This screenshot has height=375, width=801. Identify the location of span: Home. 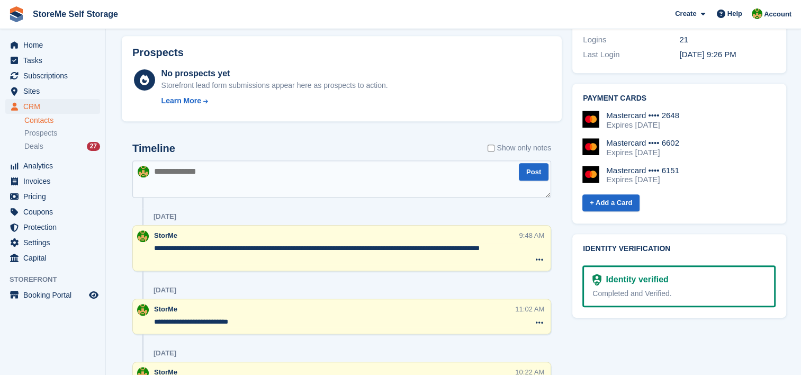
(55, 45).